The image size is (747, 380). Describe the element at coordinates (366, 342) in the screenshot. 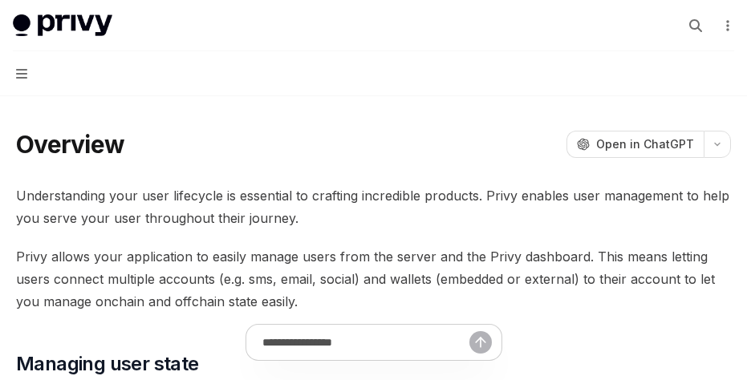

I see `input: Ask a question...` at that location.